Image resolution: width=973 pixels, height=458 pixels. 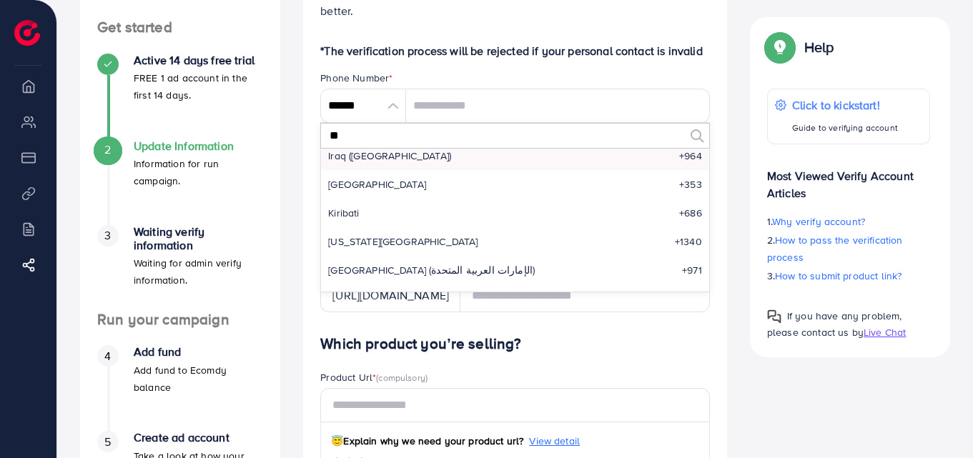 What do you see at coordinates (835, 249) in the screenshot?
I see `span: How to pass the verification process` at bounding box center [835, 249].